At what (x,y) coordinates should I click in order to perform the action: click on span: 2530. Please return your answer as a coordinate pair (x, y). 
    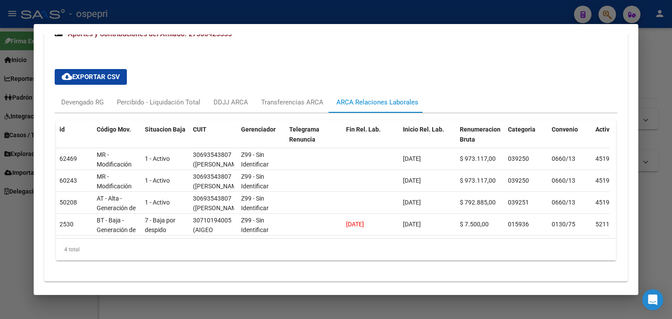
    Looking at the image, I should click on (66, 224).